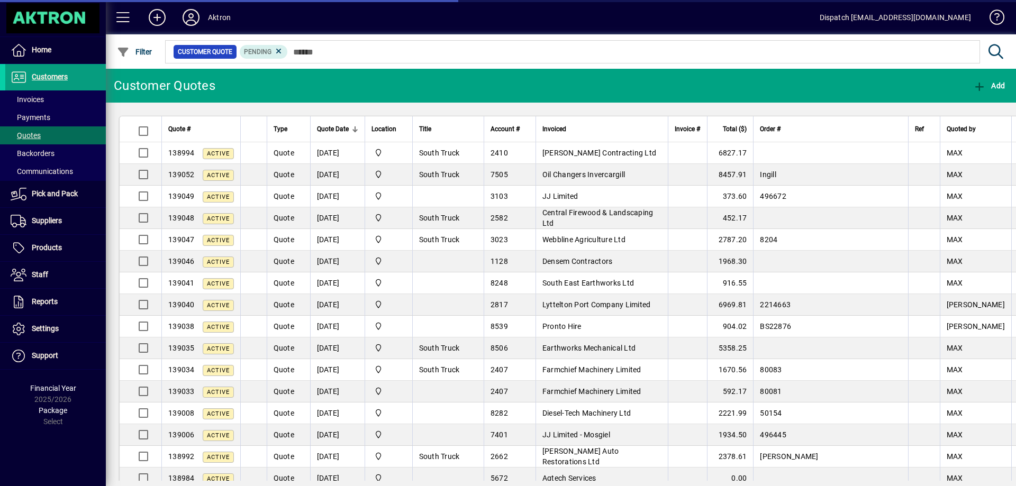 This screenshot has height=486, width=1016. What do you see at coordinates (47, 221) in the screenshot?
I see `span: Suppliers` at bounding box center [47, 221].